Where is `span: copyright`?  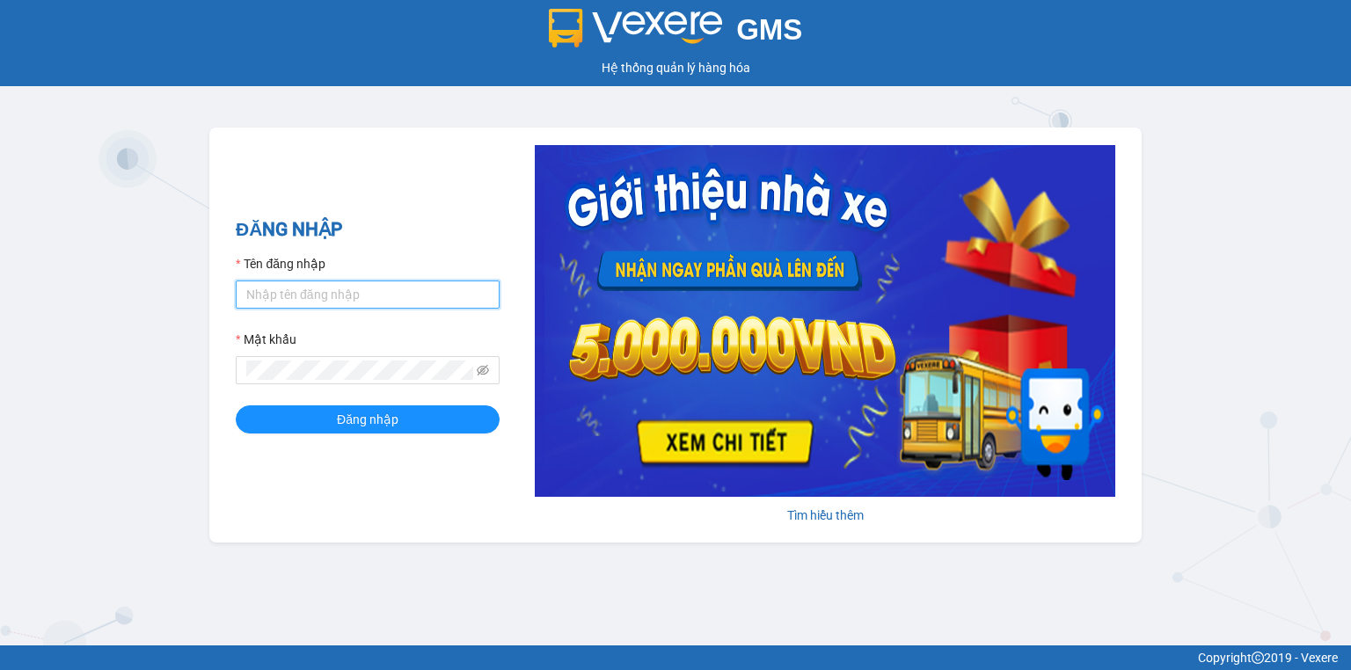 span: copyright is located at coordinates (1257, 658).